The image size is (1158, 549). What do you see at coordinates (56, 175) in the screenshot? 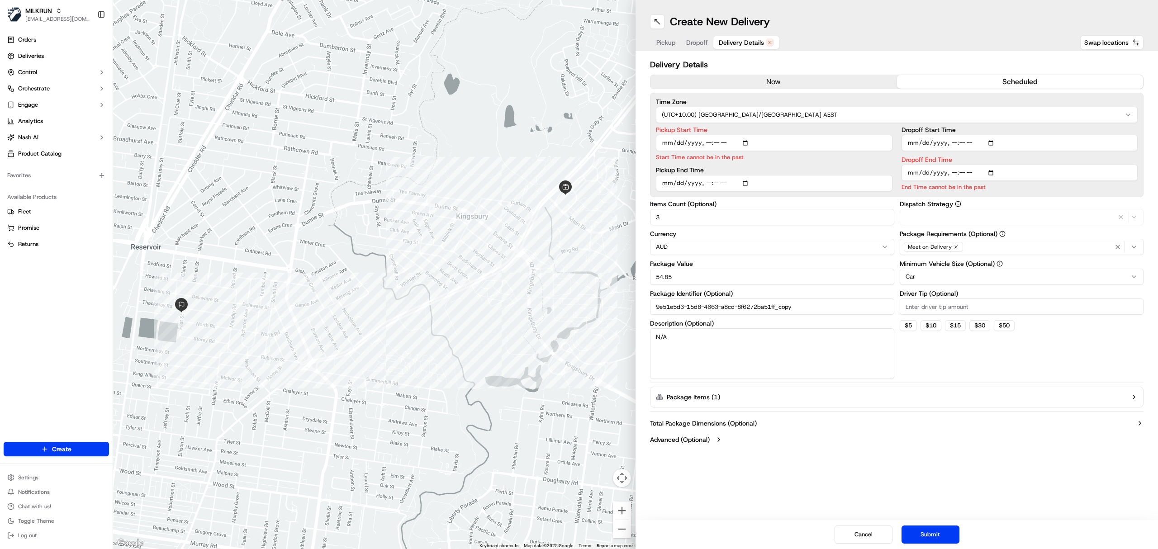
I see `div: Favorites` at bounding box center [56, 175].